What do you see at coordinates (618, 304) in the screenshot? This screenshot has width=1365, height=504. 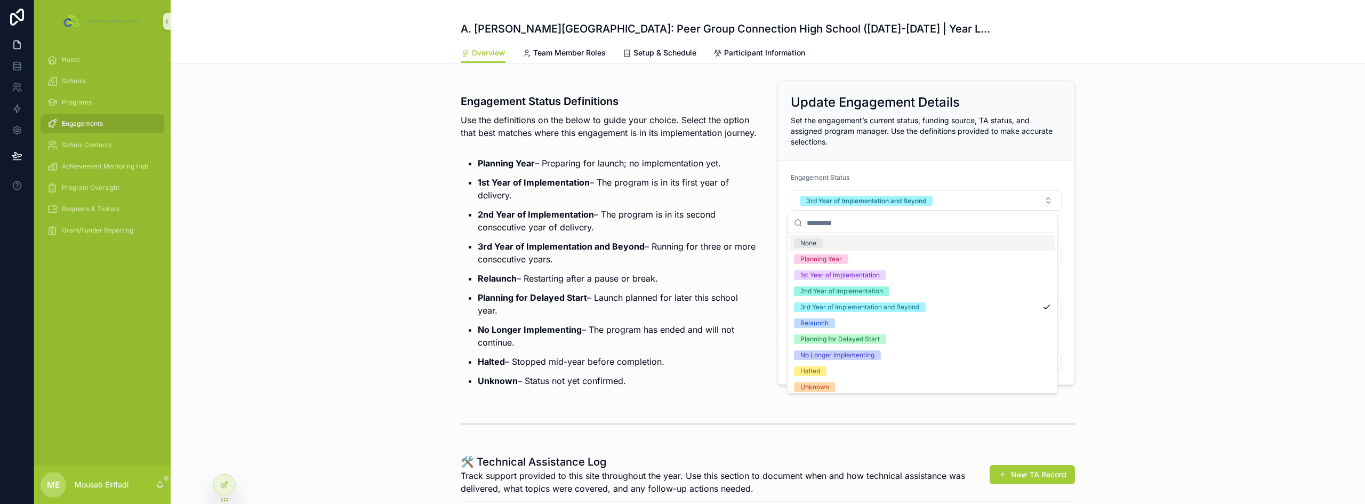 I see `p: – Launch planned for later this school year.` at bounding box center [618, 304].